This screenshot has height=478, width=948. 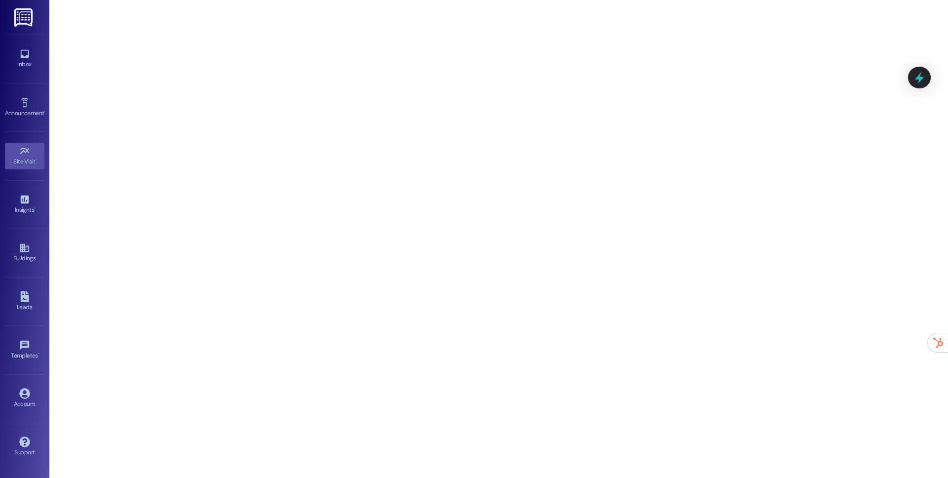 What do you see at coordinates (25, 302) in the screenshot?
I see `a: Leads` at bounding box center [25, 302].